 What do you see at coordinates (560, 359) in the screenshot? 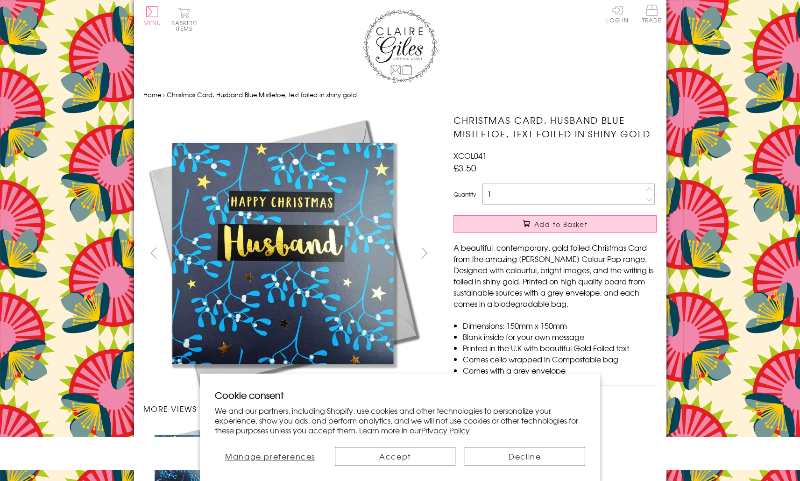
I see `li: Comes cello wrapped in Compostable bag` at bounding box center [560, 359].